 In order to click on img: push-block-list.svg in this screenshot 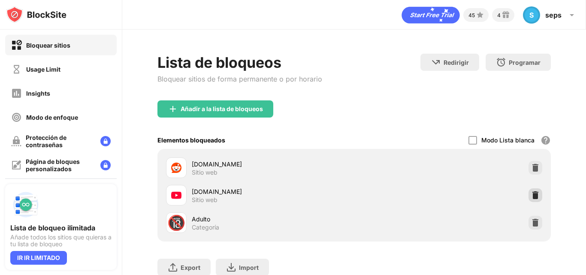, I will do `click(26, 204)`.